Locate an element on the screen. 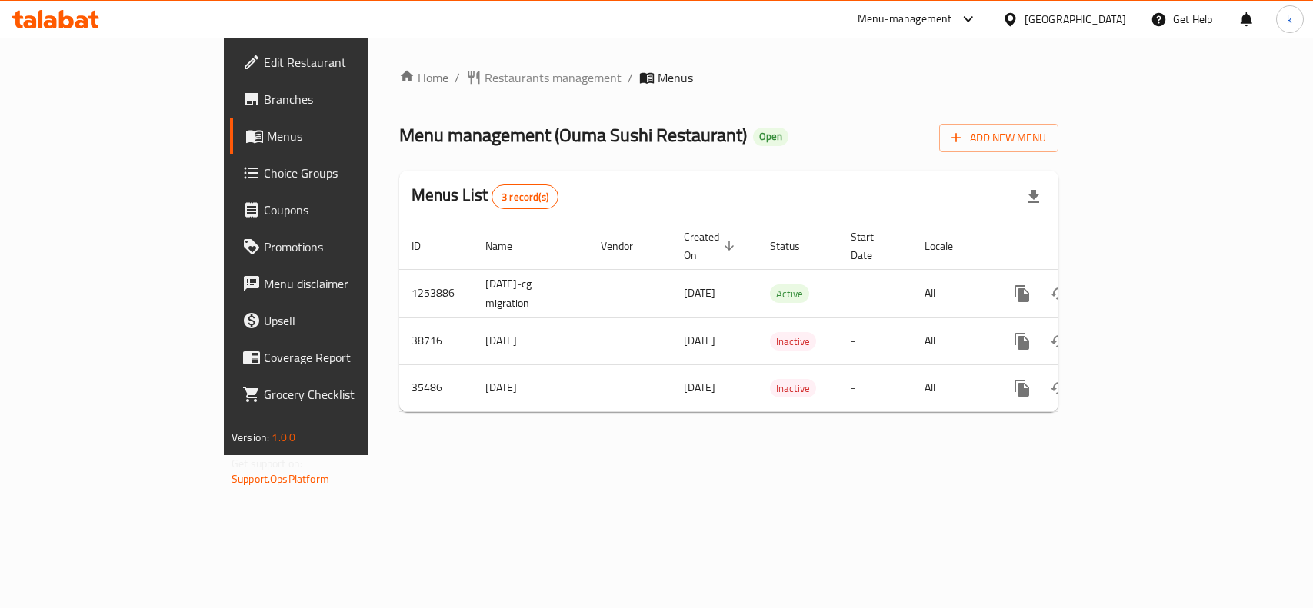  table: enhanced table is located at coordinates (781, 318).